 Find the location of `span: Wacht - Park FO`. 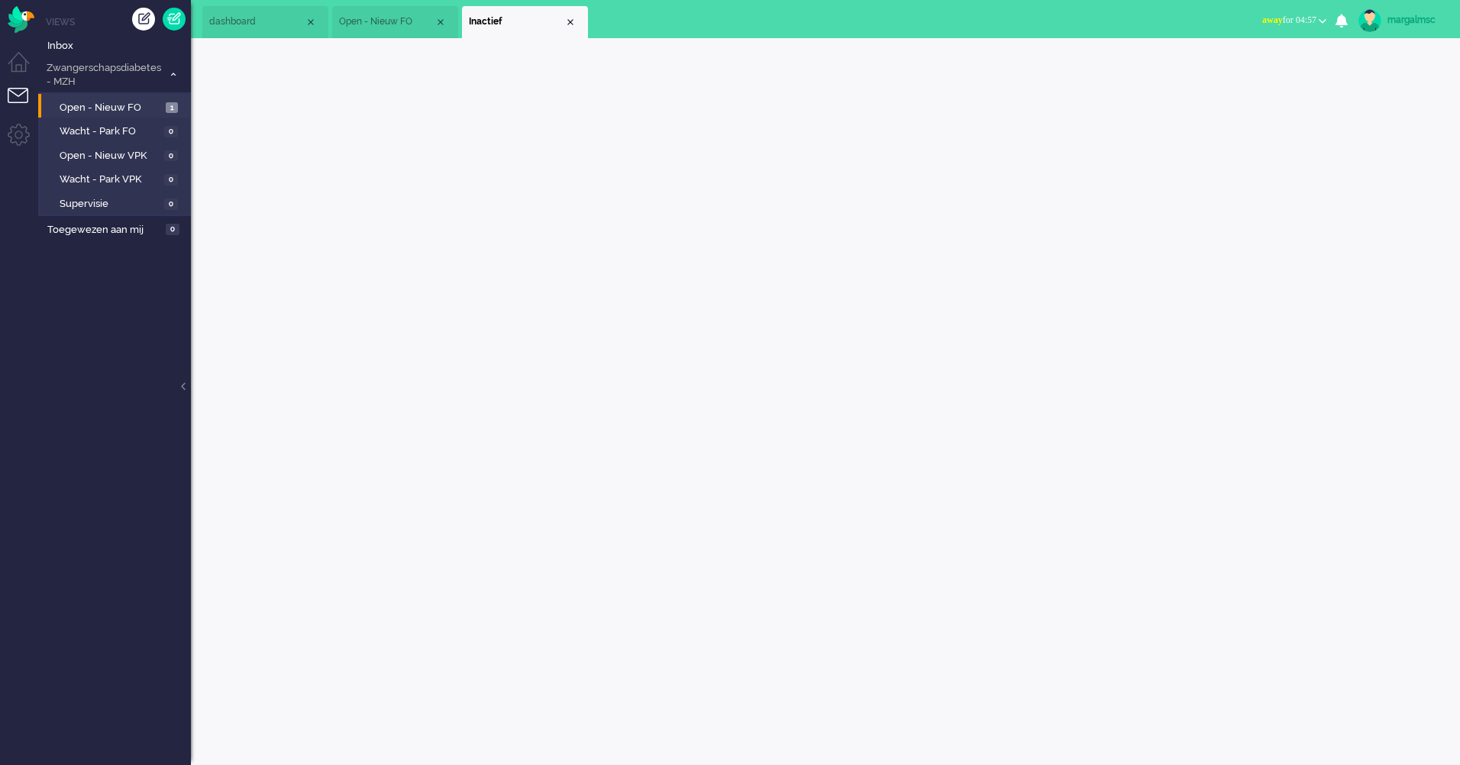

span: Wacht - Park FO is located at coordinates (110, 131).